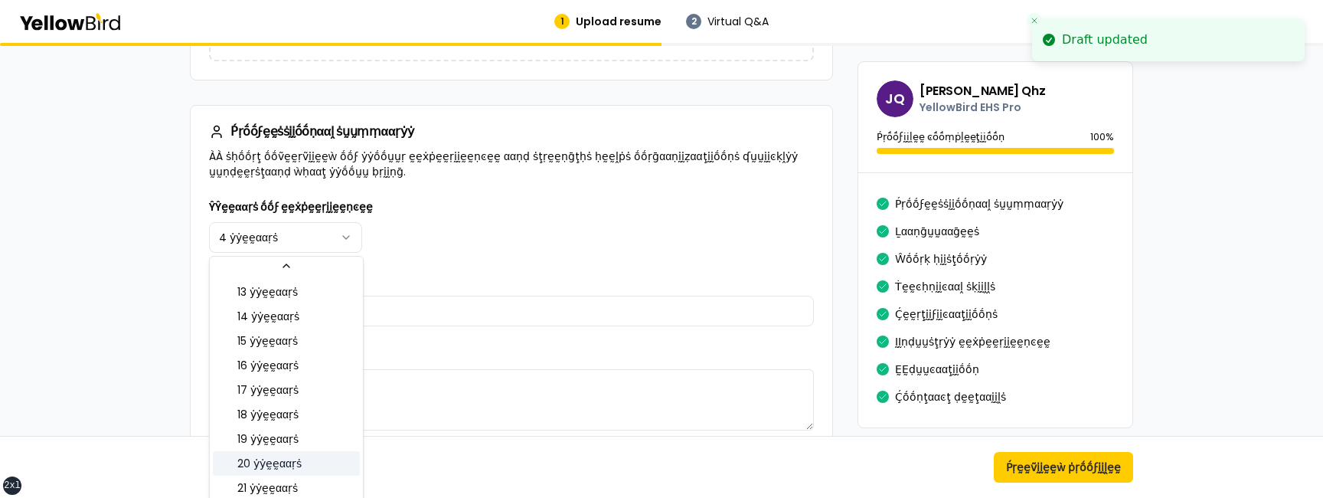  What do you see at coordinates (268, 365) in the screenshot?
I see `span: 16 ẏẏḛḛααṛṡ` at bounding box center [268, 365].